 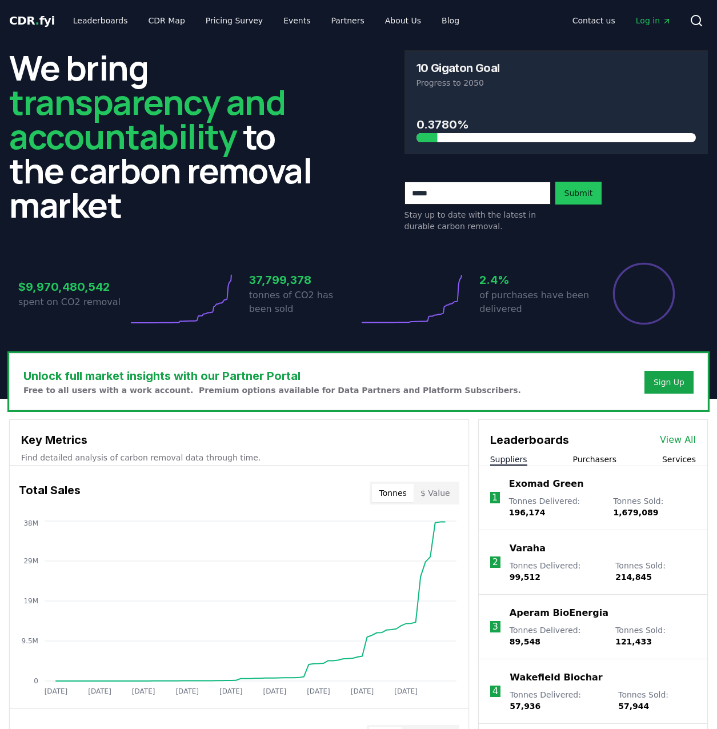 What do you see at coordinates (36, 681) in the screenshot?
I see `tspan: 0` at bounding box center [36, 681].